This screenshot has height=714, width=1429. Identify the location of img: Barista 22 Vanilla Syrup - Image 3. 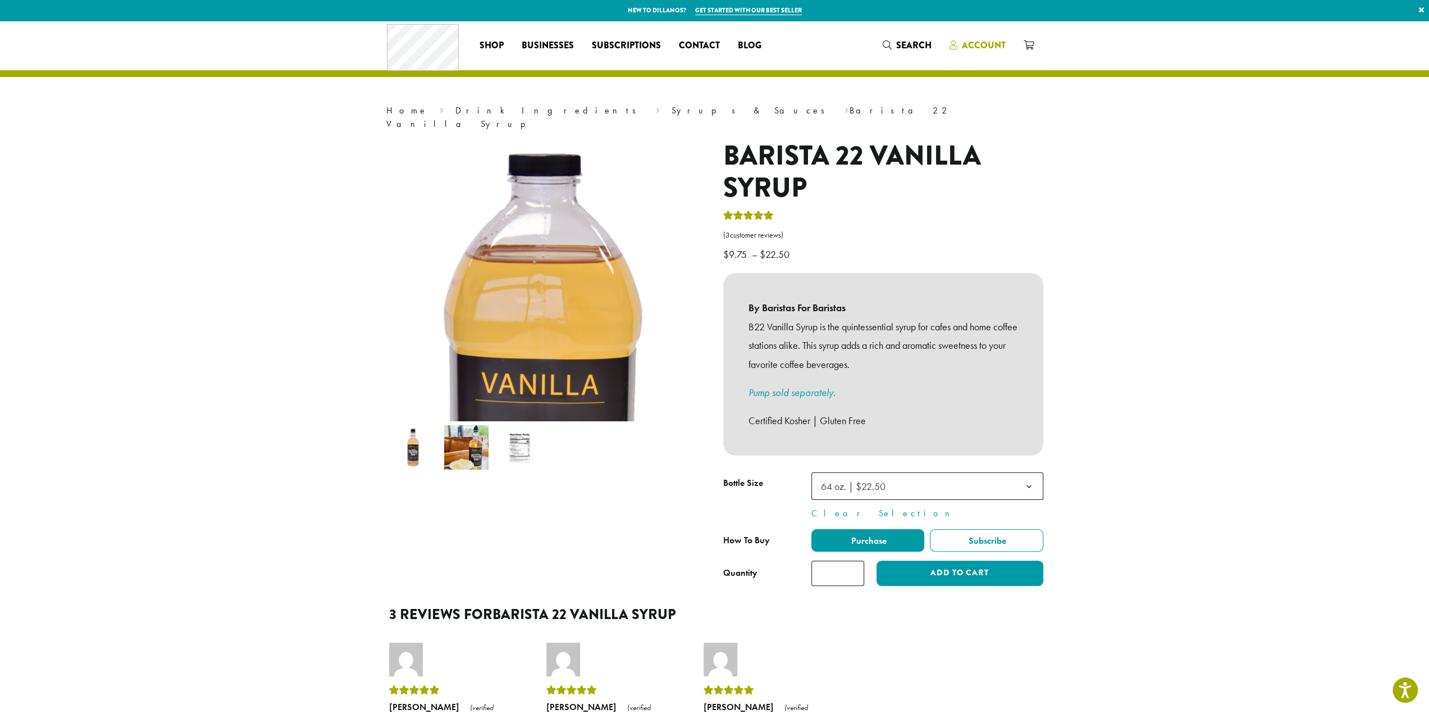
(519, 447).